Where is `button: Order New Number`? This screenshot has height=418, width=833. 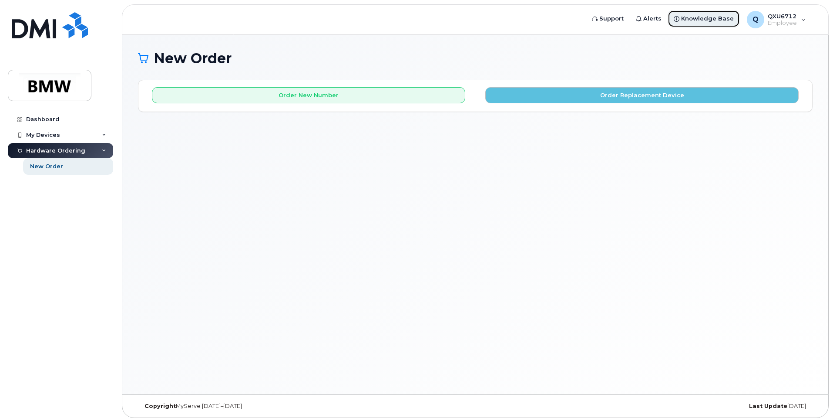
button: Order New Number is located at coordinates (309, 95).